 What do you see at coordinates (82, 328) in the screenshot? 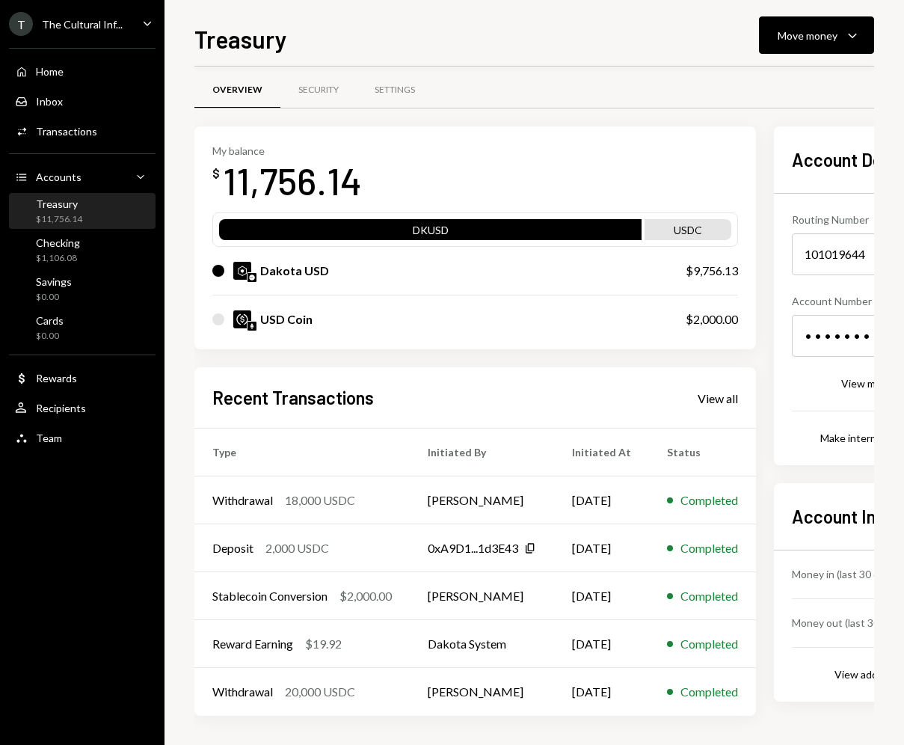
I see `a: Cards$0.00` at bounding box center [82, 328].